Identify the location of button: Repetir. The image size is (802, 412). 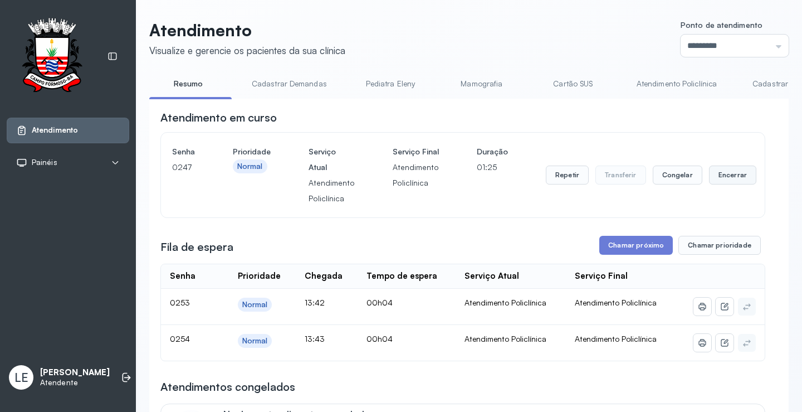
(567, 175).